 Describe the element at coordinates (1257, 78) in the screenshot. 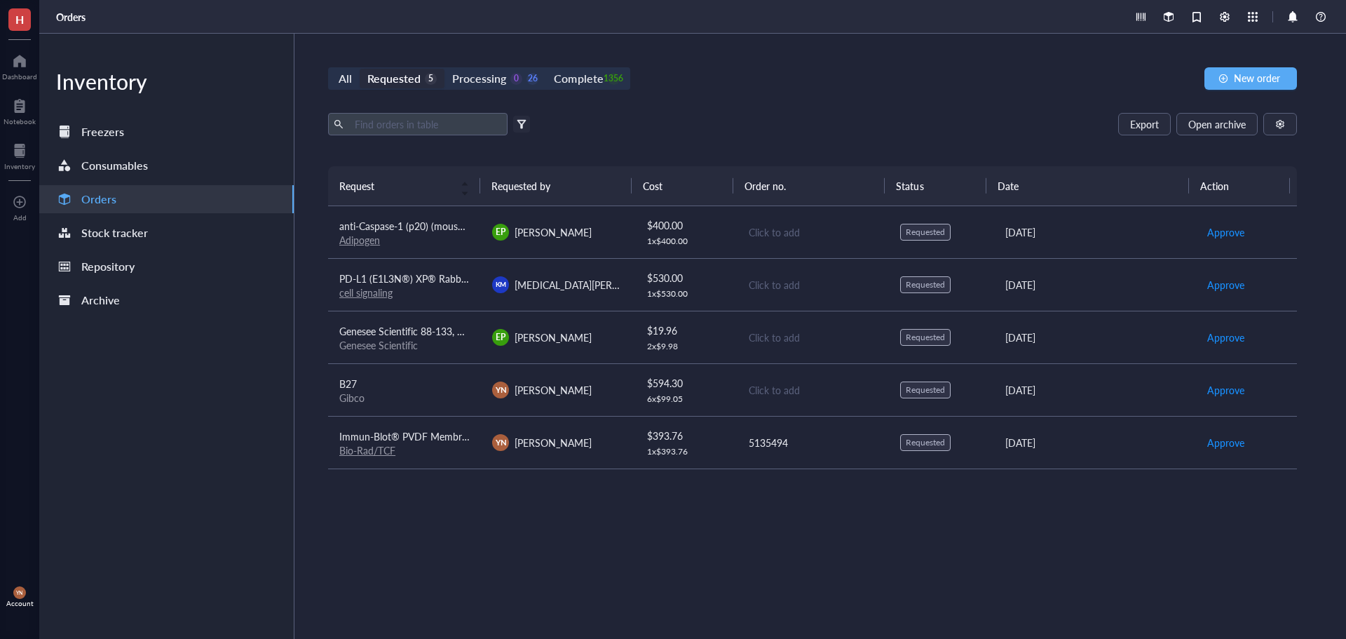

I see `span: New order` at that location.